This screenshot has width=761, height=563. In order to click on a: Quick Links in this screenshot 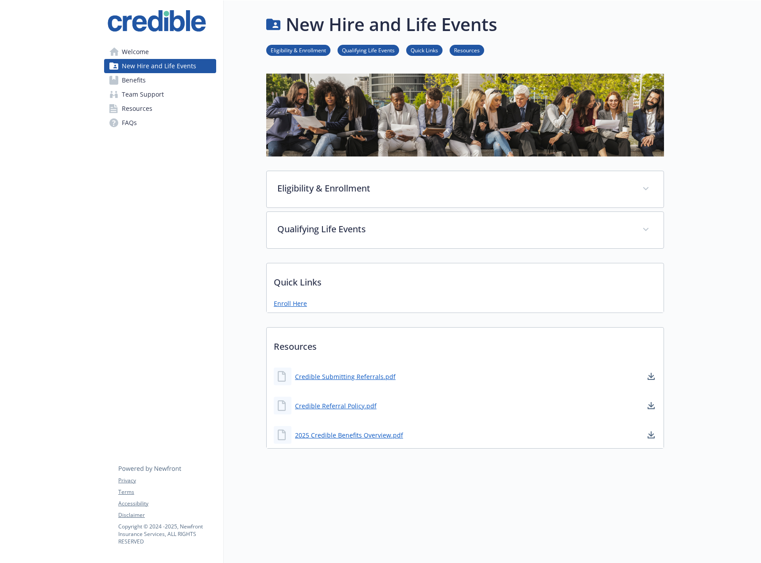, I will do `click(425, 50)`.